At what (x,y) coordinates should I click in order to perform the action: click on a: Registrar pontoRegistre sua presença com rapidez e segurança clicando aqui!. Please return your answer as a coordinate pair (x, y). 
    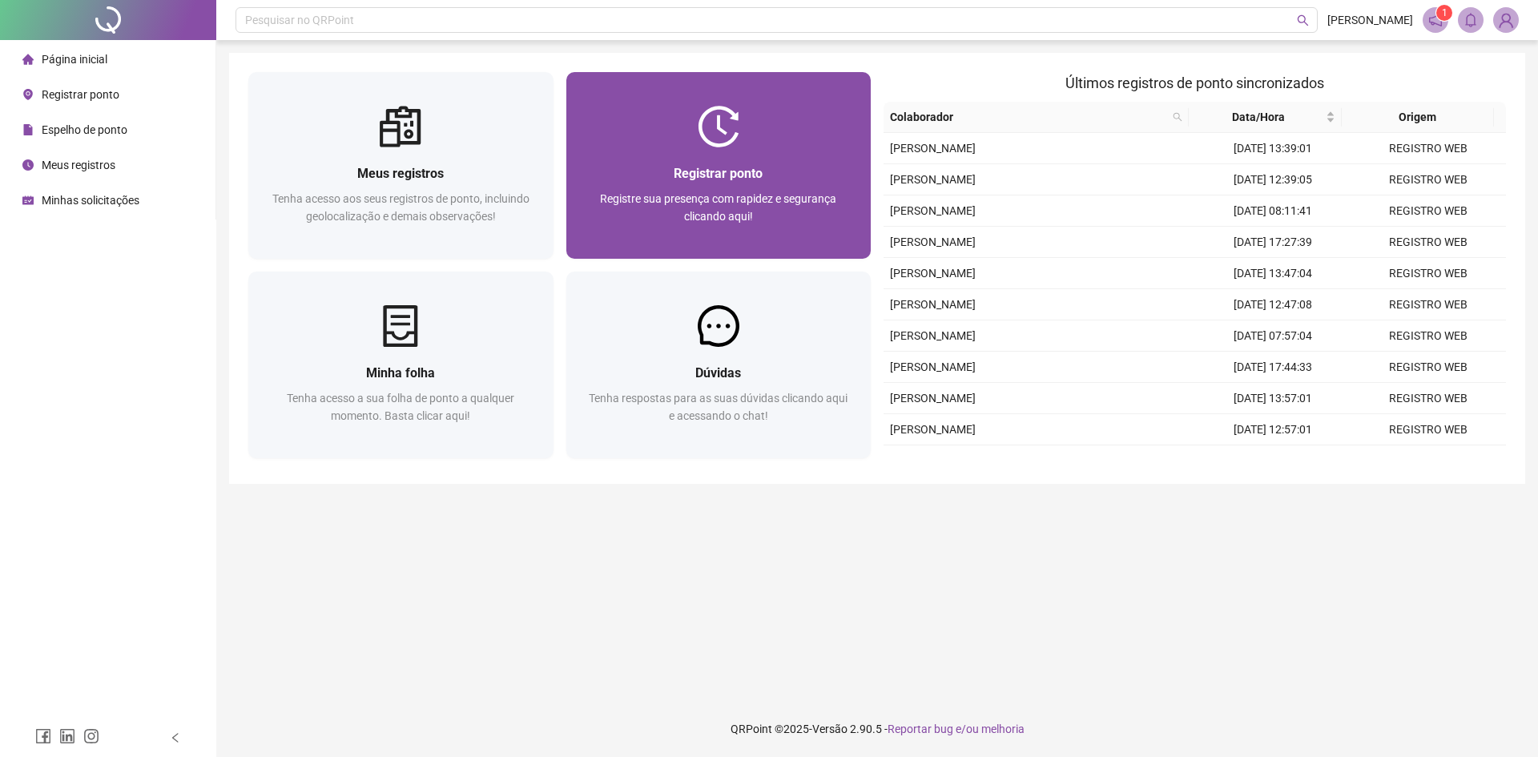
    Looking at the image, I should click on (718, 165).